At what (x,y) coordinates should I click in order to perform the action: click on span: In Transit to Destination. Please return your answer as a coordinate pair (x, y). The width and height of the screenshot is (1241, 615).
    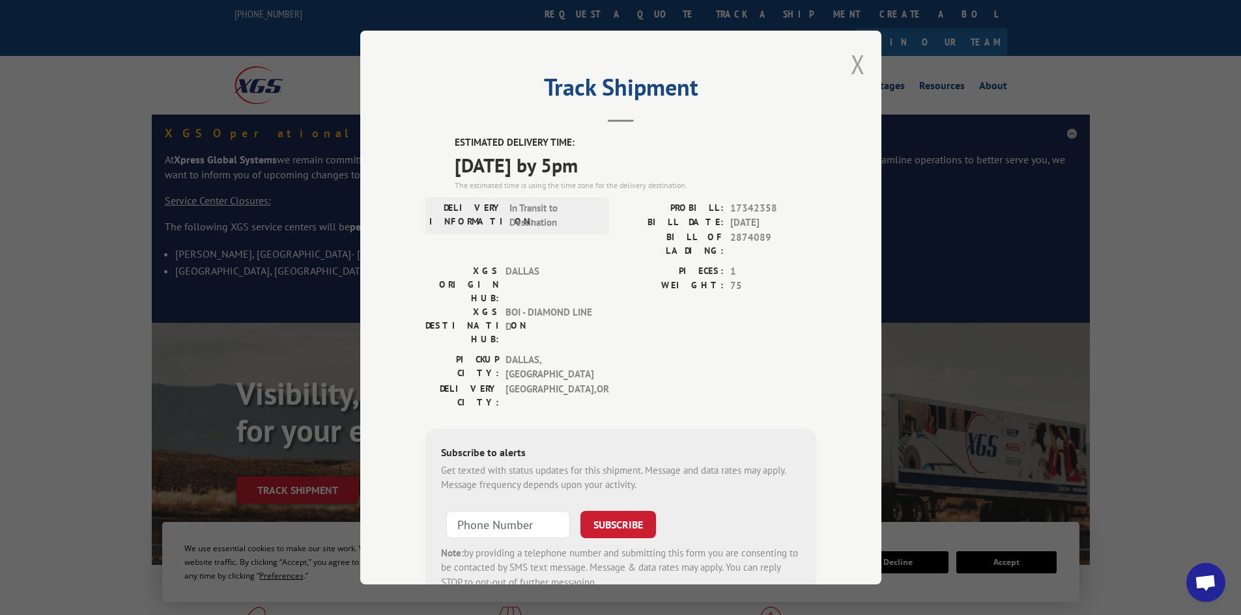
    Looking at the image, I should click on (553, 216).